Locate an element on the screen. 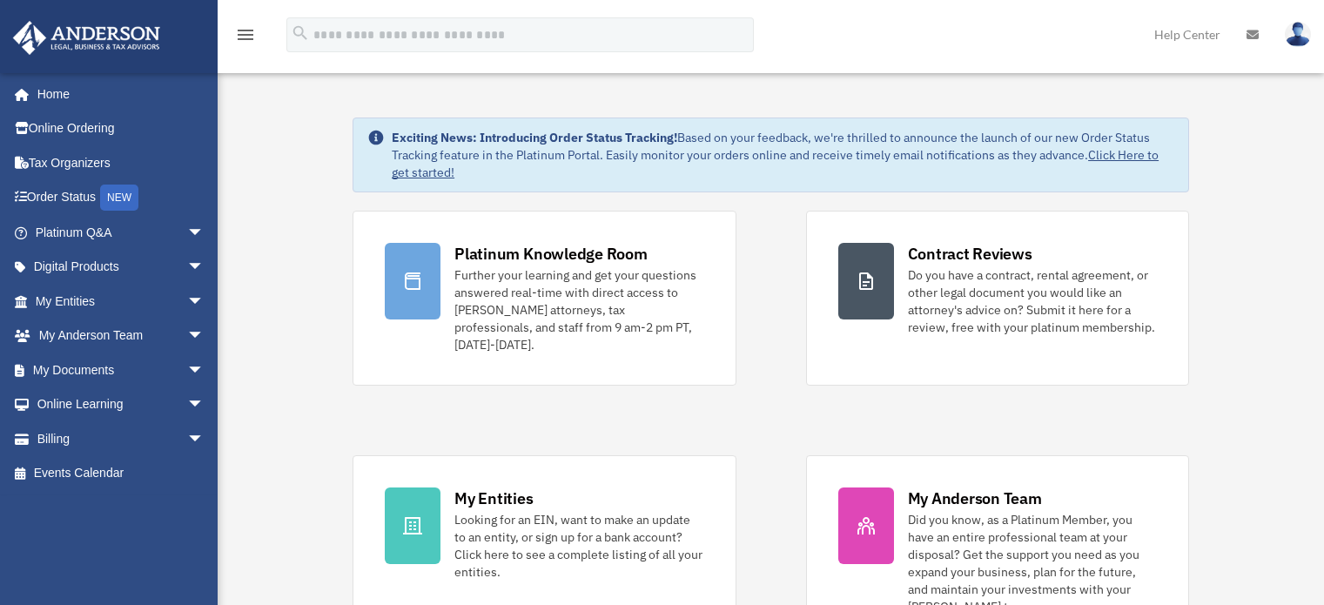  a: Online Learningarrow_drop_down is located at coordinates (121, 405).